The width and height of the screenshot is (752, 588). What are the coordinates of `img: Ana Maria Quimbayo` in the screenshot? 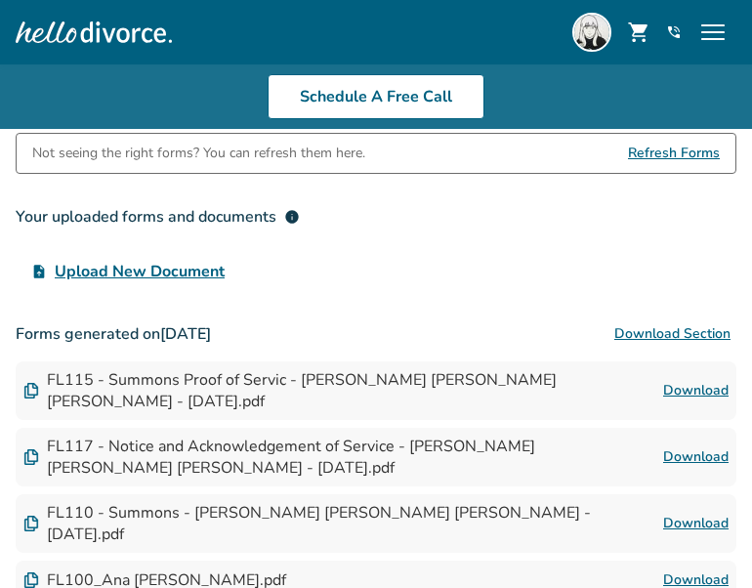 It's located at (592, 32).